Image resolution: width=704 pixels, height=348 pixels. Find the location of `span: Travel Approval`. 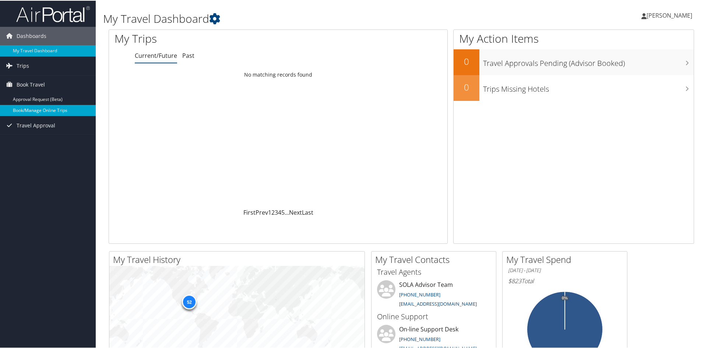

span: Travel Approval is located at coordinates (36, 125).